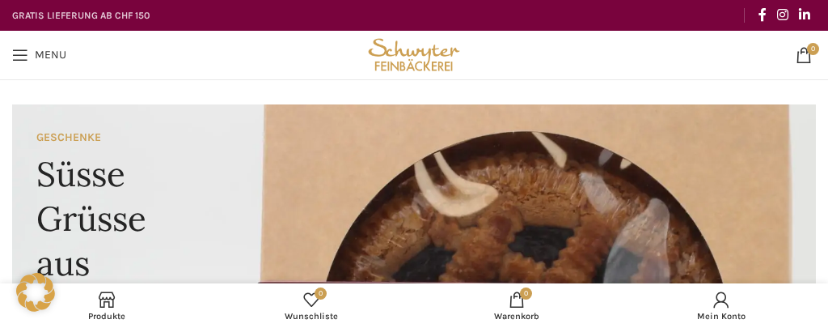 The height and width of the screenshot is (328, 828). What do you see at coordinates (107, 315) in the screenshot?
I see `span: Produkte` at bounding box center [107, 315].